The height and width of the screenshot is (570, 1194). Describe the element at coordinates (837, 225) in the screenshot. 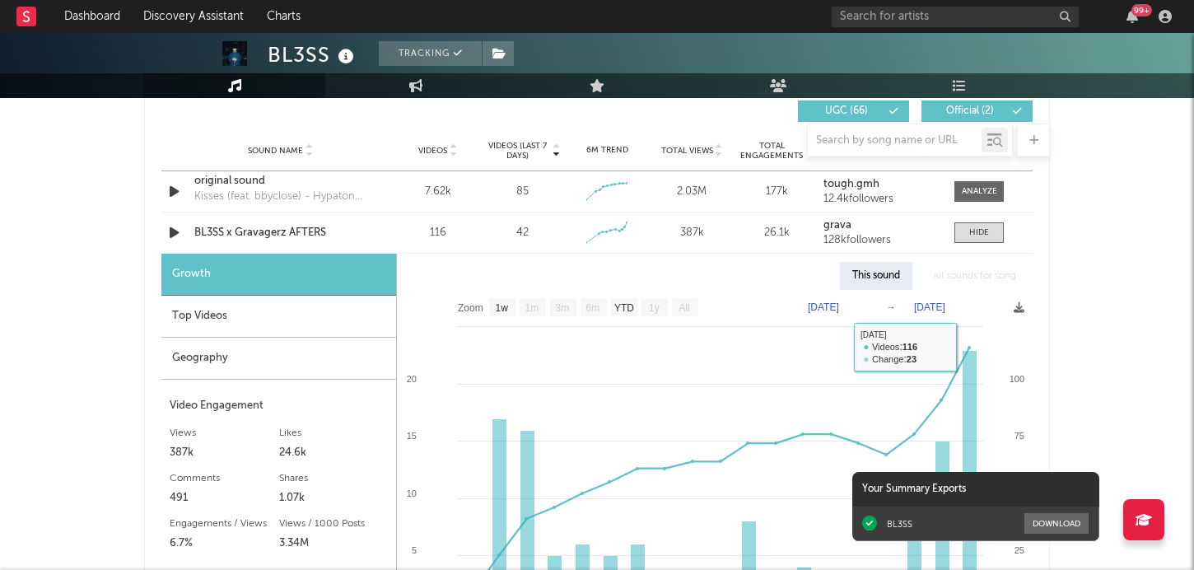

I see `strong: grava` at that location.